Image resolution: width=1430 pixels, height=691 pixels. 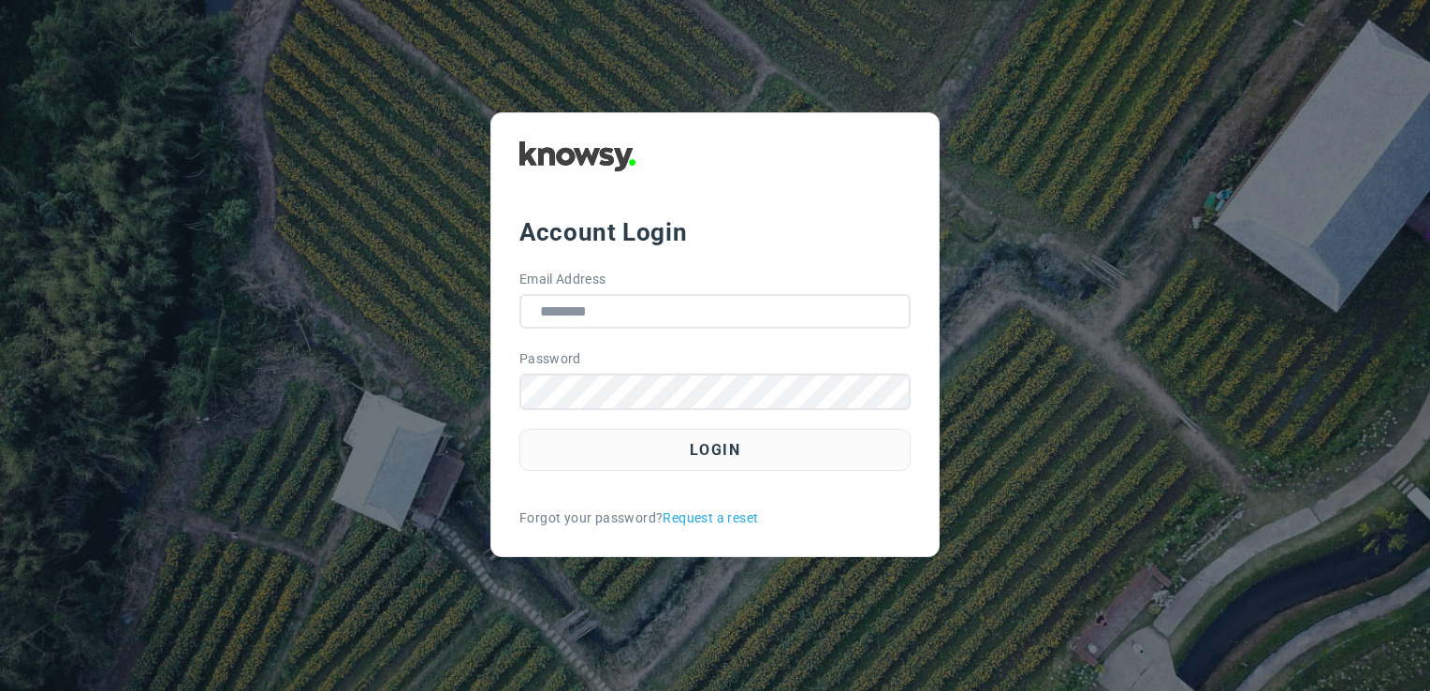 I want to click on div: Account Login, so click(x=715, y=232).